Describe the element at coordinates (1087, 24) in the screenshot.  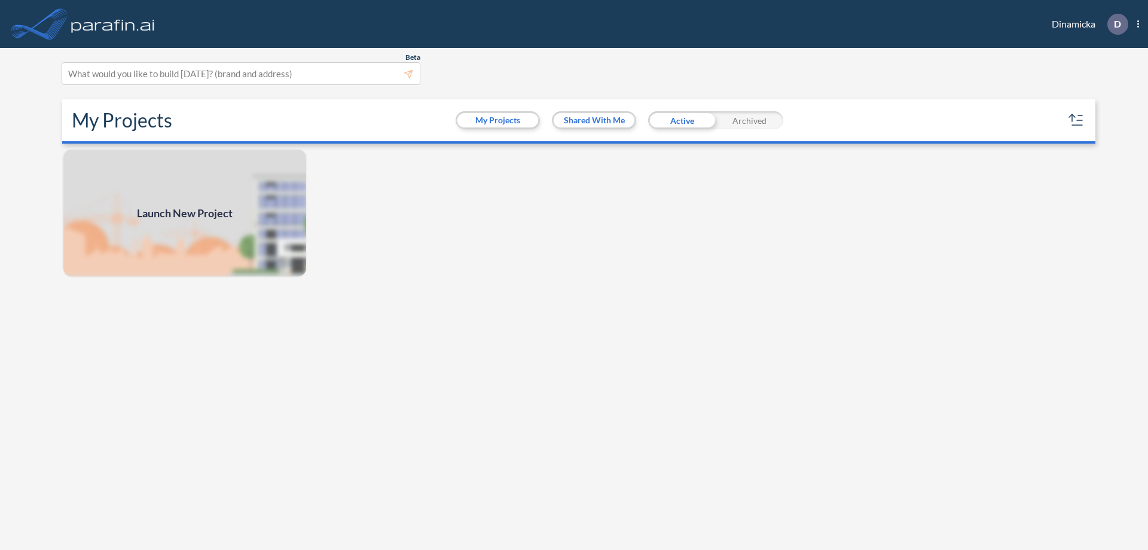
I see `div: Dinamicka` at that location.